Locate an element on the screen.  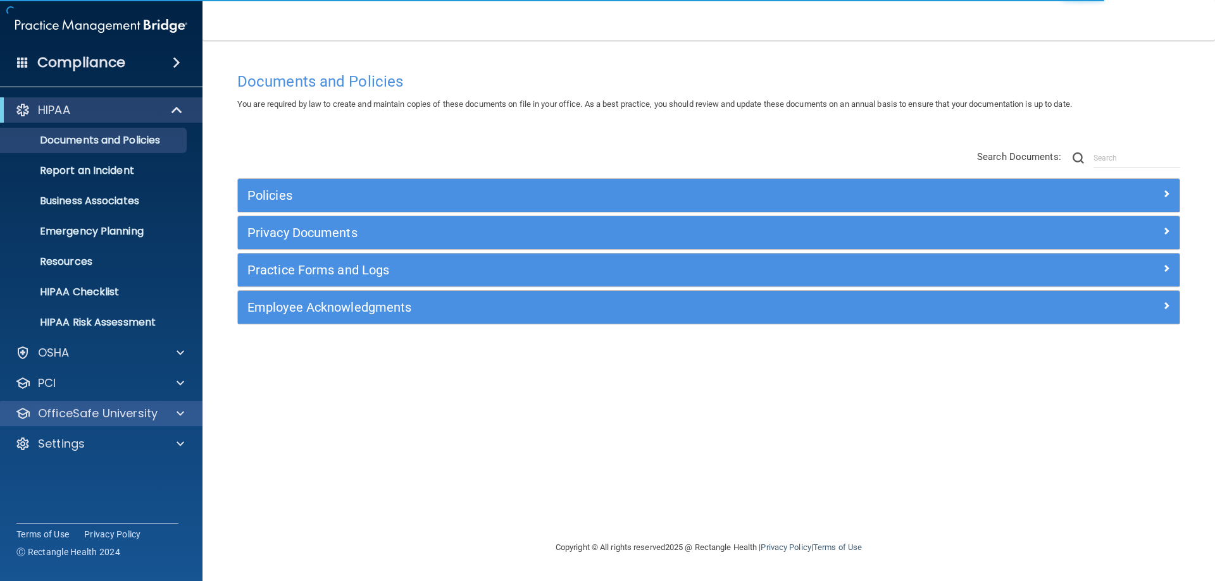
p: Emergency Planning is located at coordinates (94, 232).